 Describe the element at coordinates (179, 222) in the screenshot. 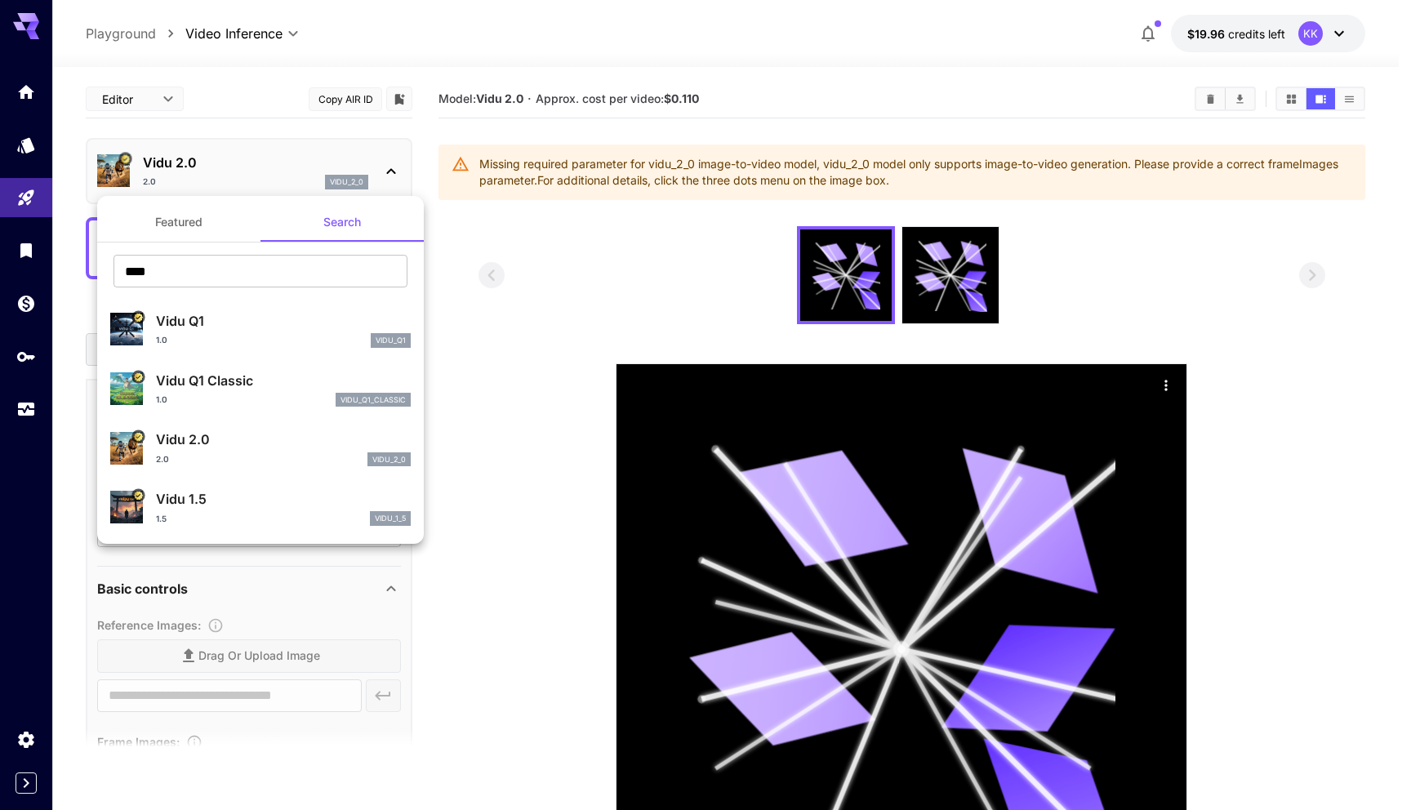

I see `button: Featured` at that location.